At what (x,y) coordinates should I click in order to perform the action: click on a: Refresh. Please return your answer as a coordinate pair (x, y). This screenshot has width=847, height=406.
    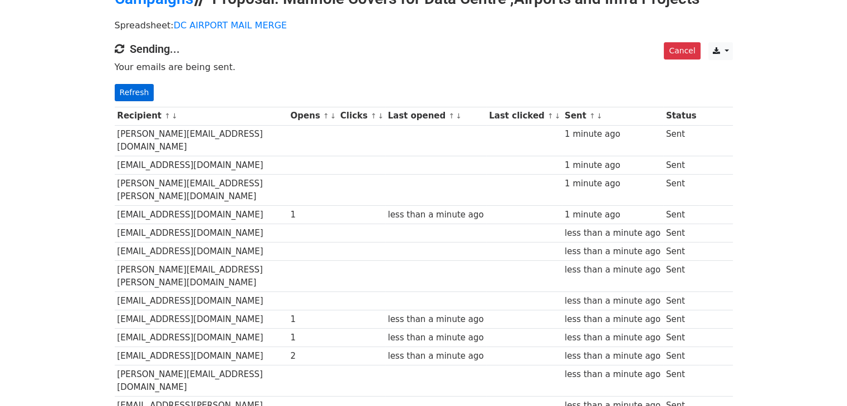
    Looking at the image, I should click on (134, 92).